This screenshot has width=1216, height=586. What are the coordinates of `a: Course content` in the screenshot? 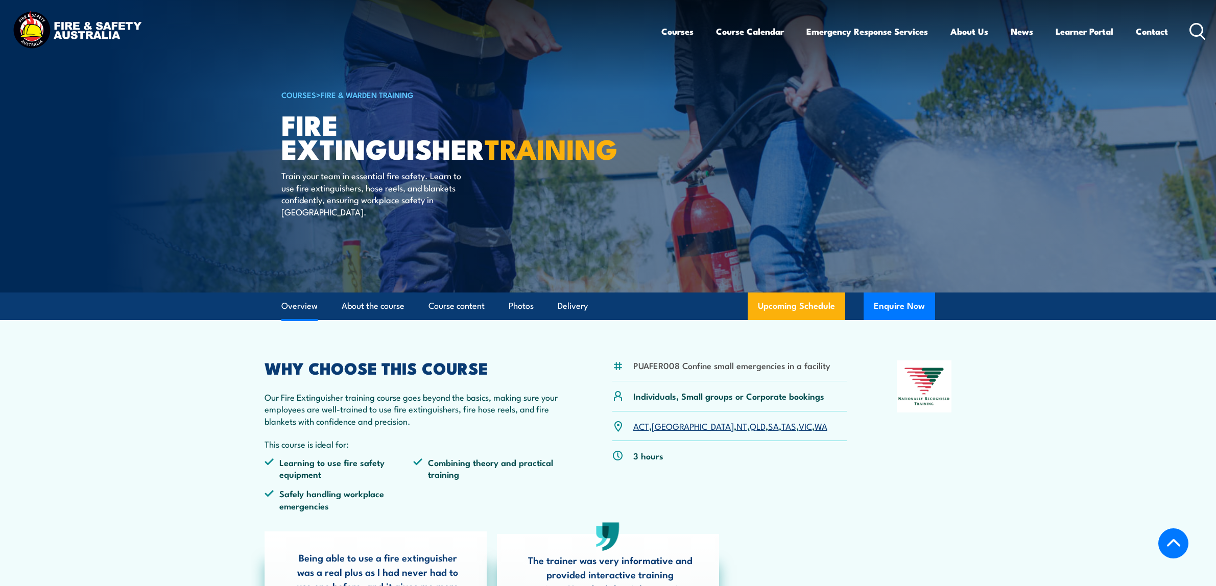 It's located at (457, 306).